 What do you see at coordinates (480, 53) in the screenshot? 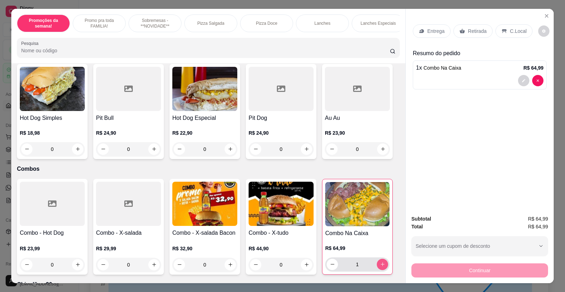
I see `p: Resumo do pedido` at bounding box center [480, 53].